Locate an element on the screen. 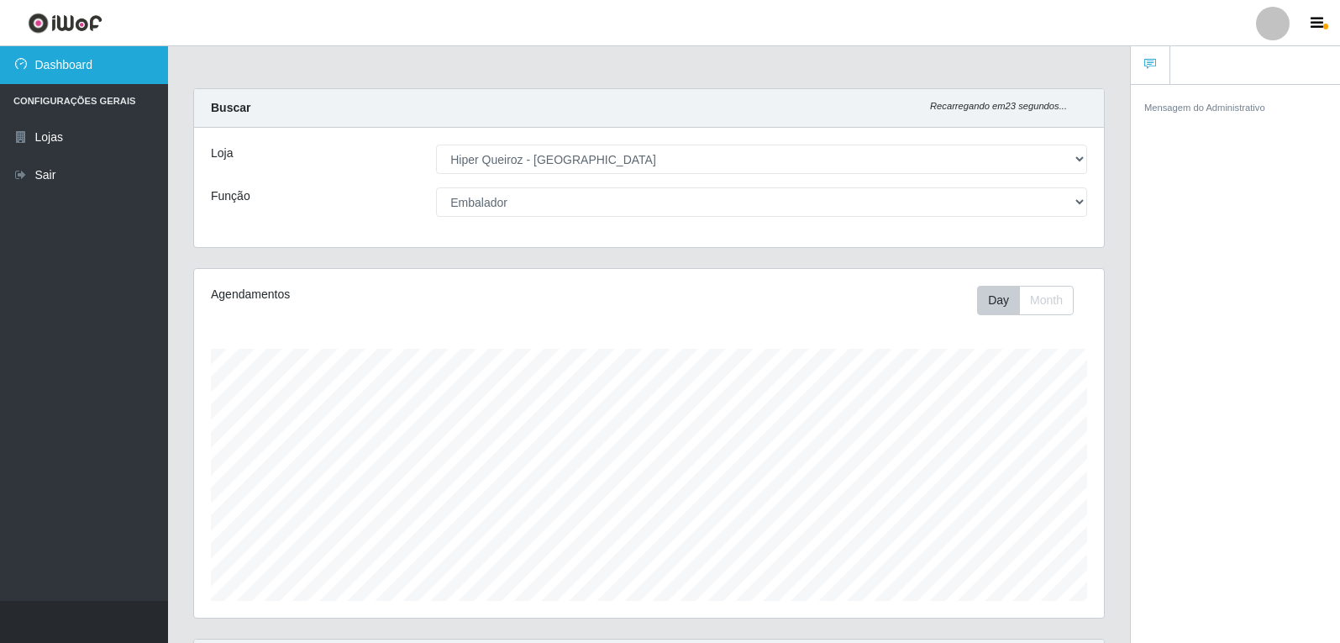 This screenshot has width=1340, height=643. label: Loja is located at coordinates (222, 153).